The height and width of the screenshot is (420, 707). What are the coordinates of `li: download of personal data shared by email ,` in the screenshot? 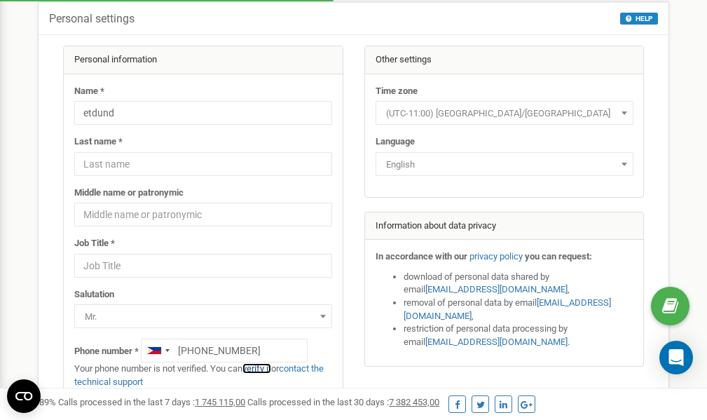 It's located at (518, 283).